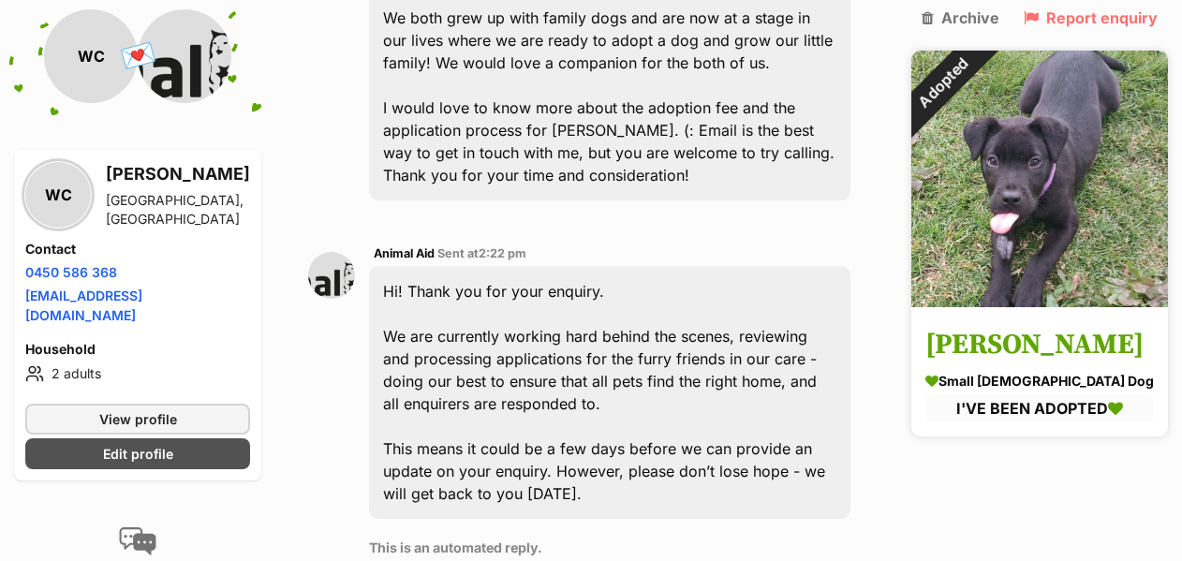 Image resolution: width=1182 pixels, height=561 pixels. What do you see at coordinates (1040, 302) in the screenshot?
I see `a: Adopted` at bounding box center [1040, 302].